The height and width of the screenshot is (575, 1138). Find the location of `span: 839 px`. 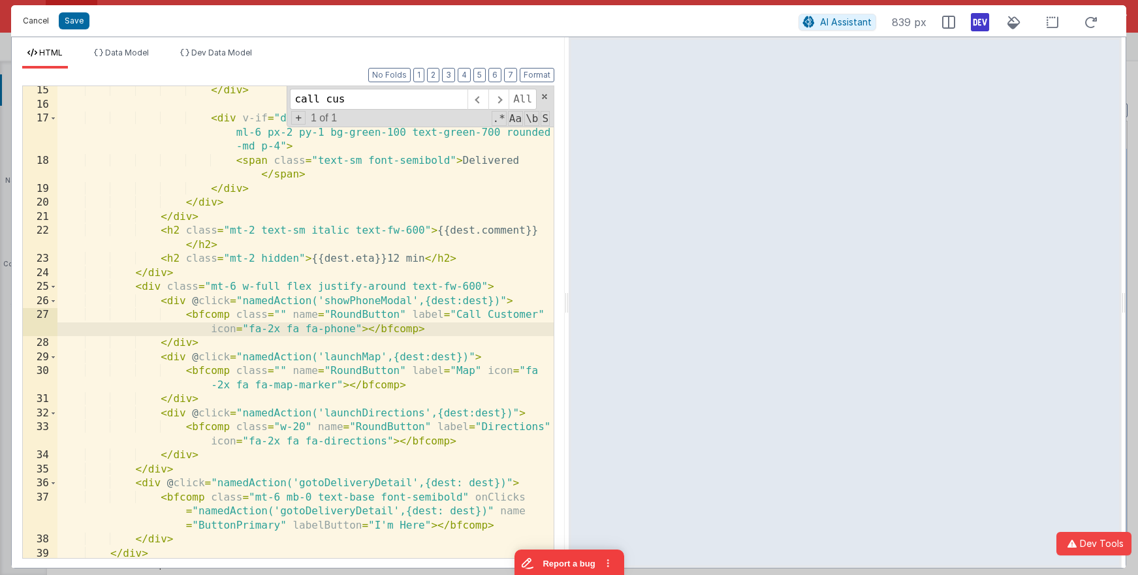

span: 839 px is located at coordinates (908, 22).